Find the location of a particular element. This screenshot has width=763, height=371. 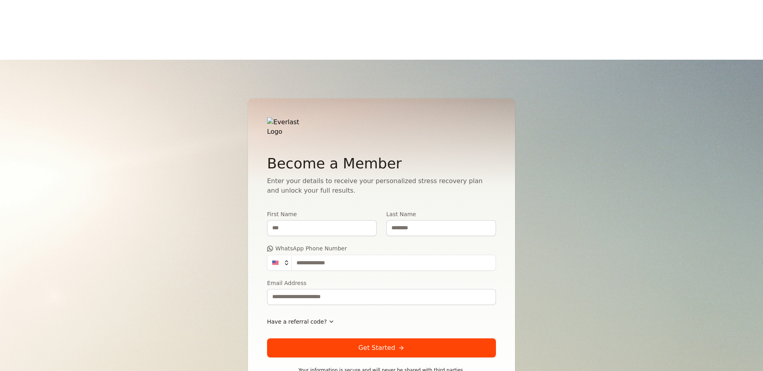

label: Last Name is located at coordinates (441, 214).